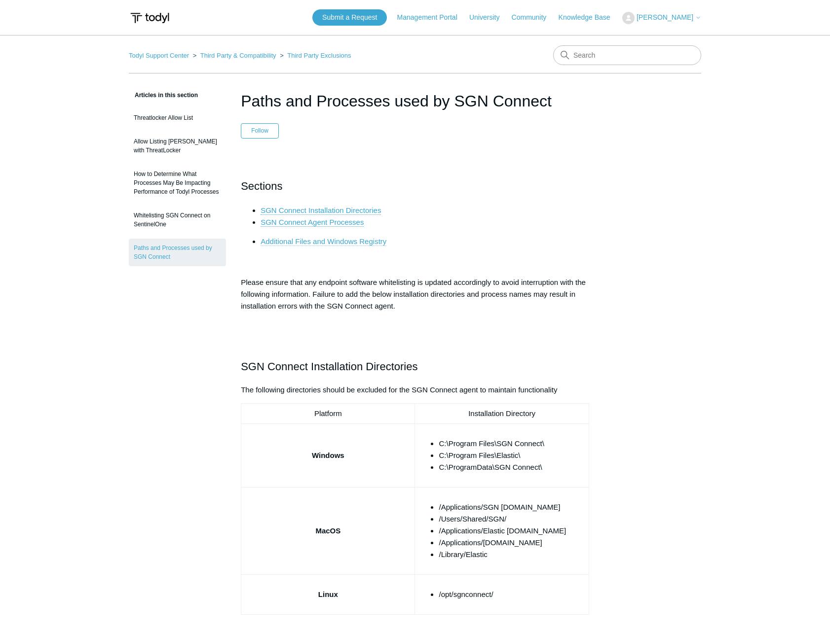 This screenshot has width=830, height=629. I want to click on li: C:\Program Files\Elastic\, so click(511, 456).